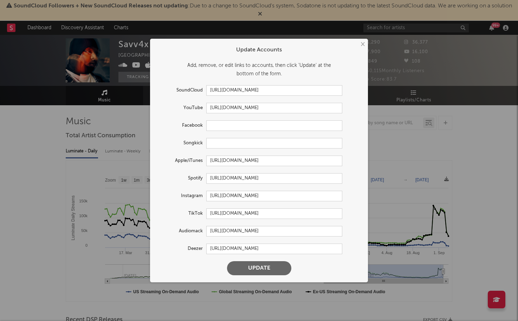  What do you see at coordinates (182, 196) in the screenshot?
I see `label: Instagram` at bounding box center [182, 196].